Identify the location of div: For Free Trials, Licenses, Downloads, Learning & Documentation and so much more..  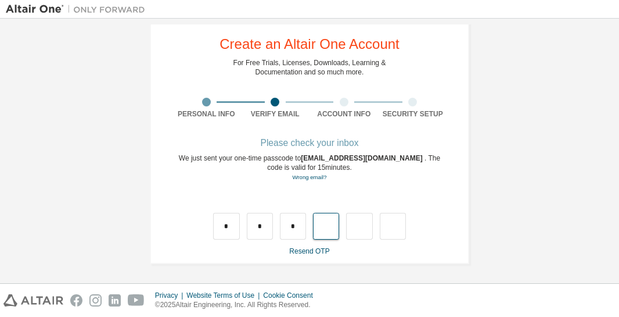
(310, 67).